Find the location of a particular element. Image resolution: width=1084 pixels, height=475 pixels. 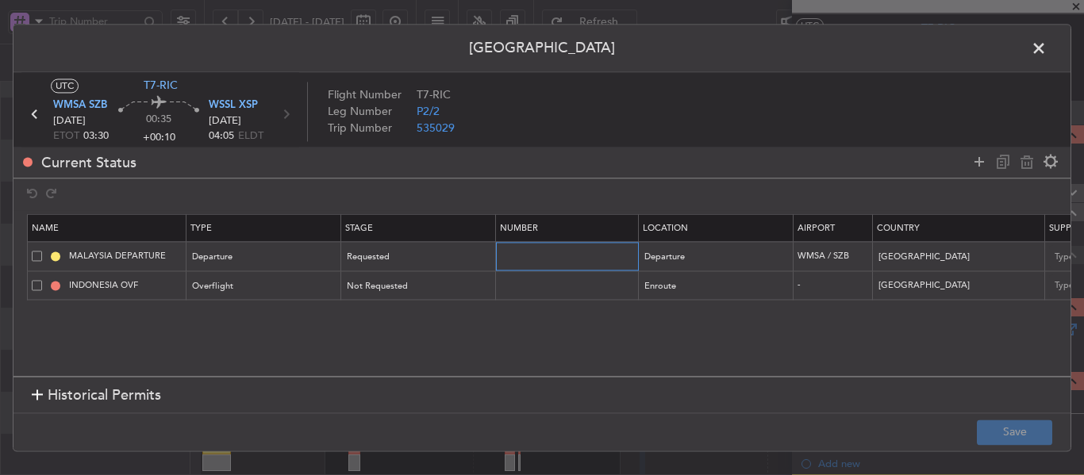

span: Country is located at coordinates (898, 228).